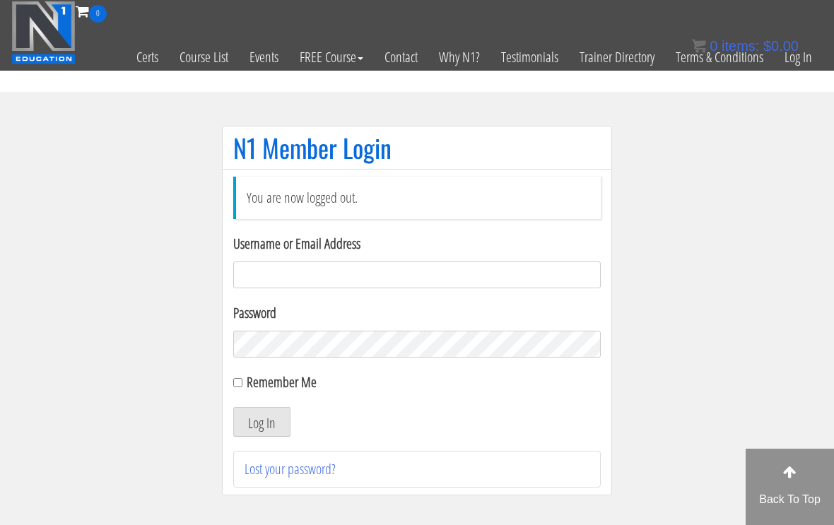 This screenshot has height=525, width=834. What do you see at coordinates (417, 244) in the screenshot?
I see `label: Username or Email Address` at bounding box center [417, 244].